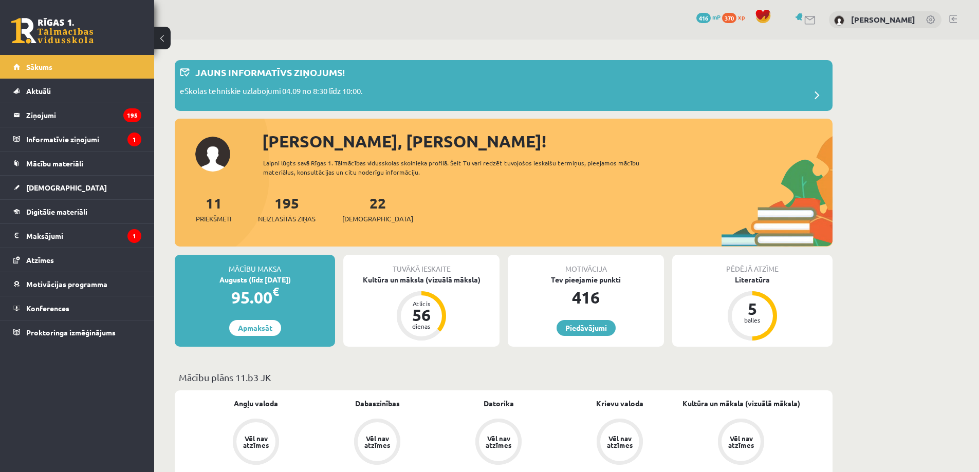 The image size is (979, 472). I want to click on a: Krievu valoda, so click(620, 404).